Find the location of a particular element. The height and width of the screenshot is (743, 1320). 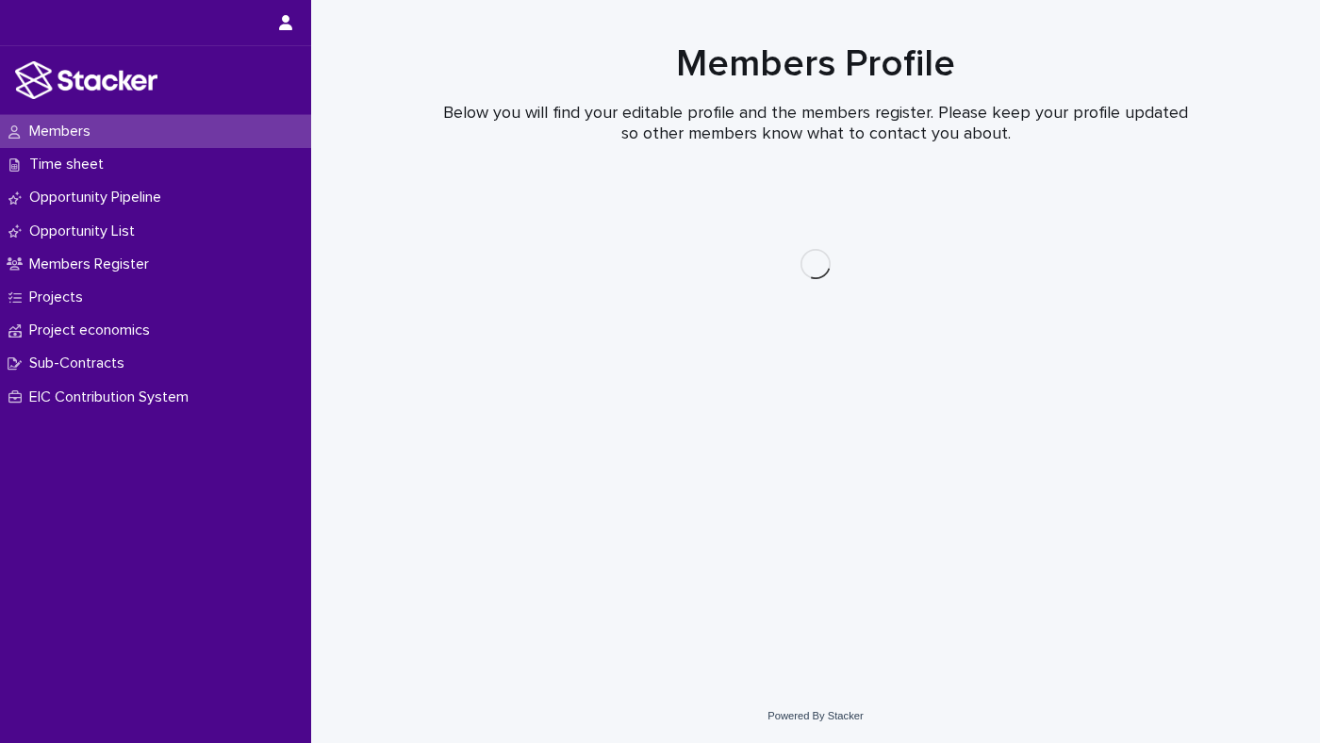

p: Sub-Contracts is located at coordinates (80, 363).